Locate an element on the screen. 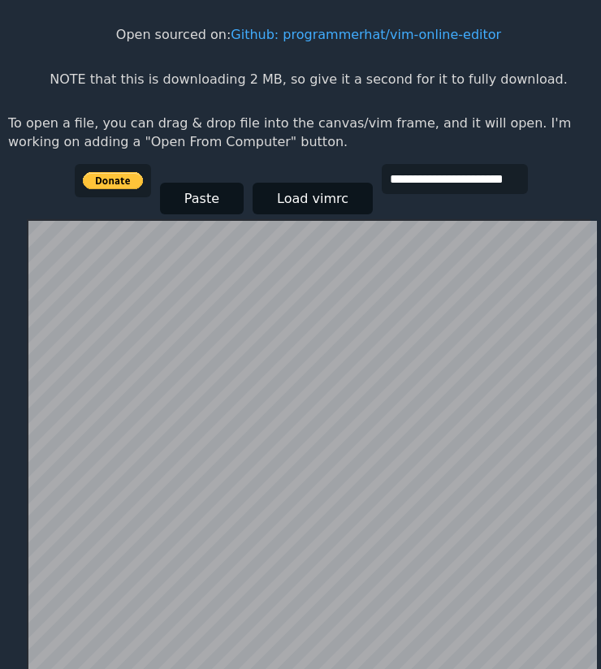 The width and height of the screenshot is (601, 669). p: Open sourced on: is located at coordinates (309, 35).